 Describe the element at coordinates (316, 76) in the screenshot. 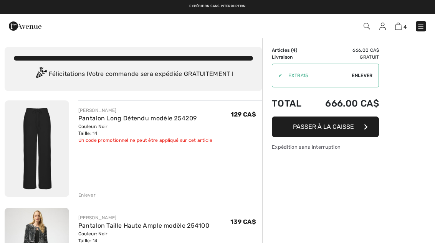

I see `input: Code promo` at that location.